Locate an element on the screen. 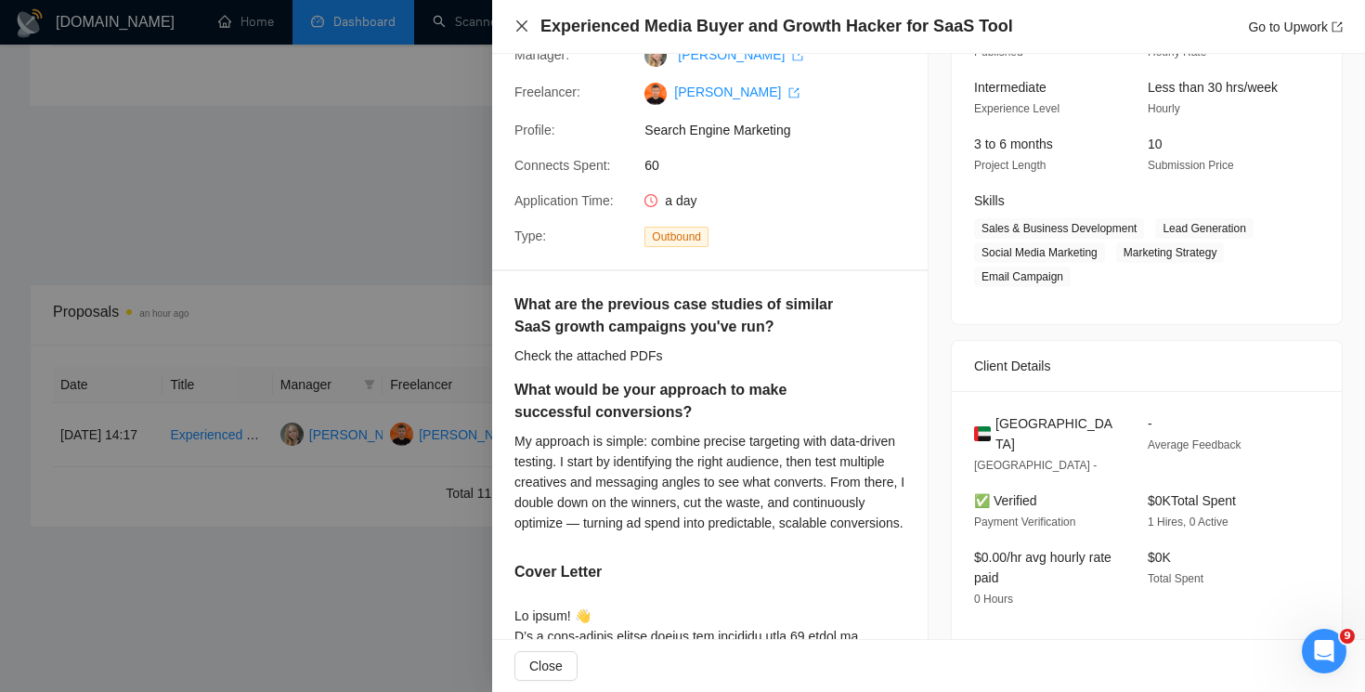  span: clock-circle is located at coordinates (651, 201).